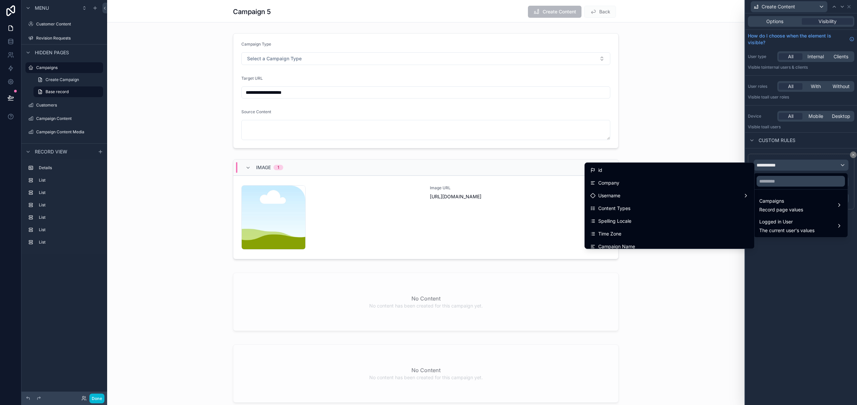 Image resolution: width=857 pixels, height=405 pixels. What do you see at coordinates (69, 118) in the screenshot?
I see `label: Campaign Content` at bounding box center [69, 118].